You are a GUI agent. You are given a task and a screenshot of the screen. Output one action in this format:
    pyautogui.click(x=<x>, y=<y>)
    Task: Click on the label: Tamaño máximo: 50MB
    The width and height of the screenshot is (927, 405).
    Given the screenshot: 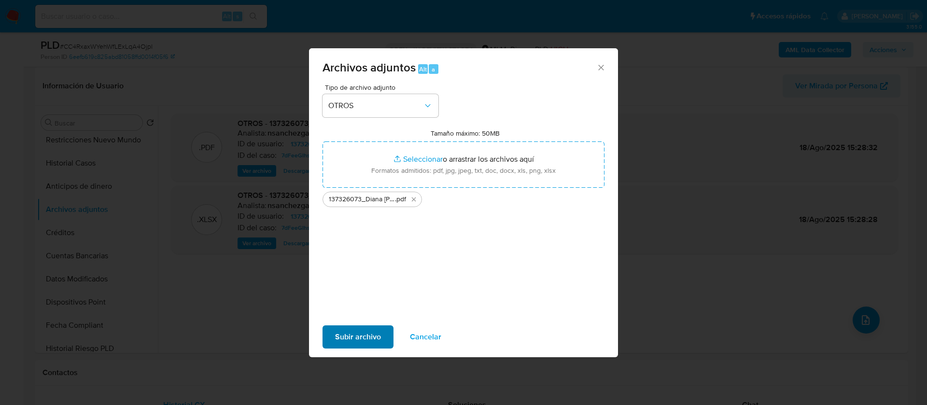 What is the action you would take?
    pyautogui.click(x=465, y=133)
    